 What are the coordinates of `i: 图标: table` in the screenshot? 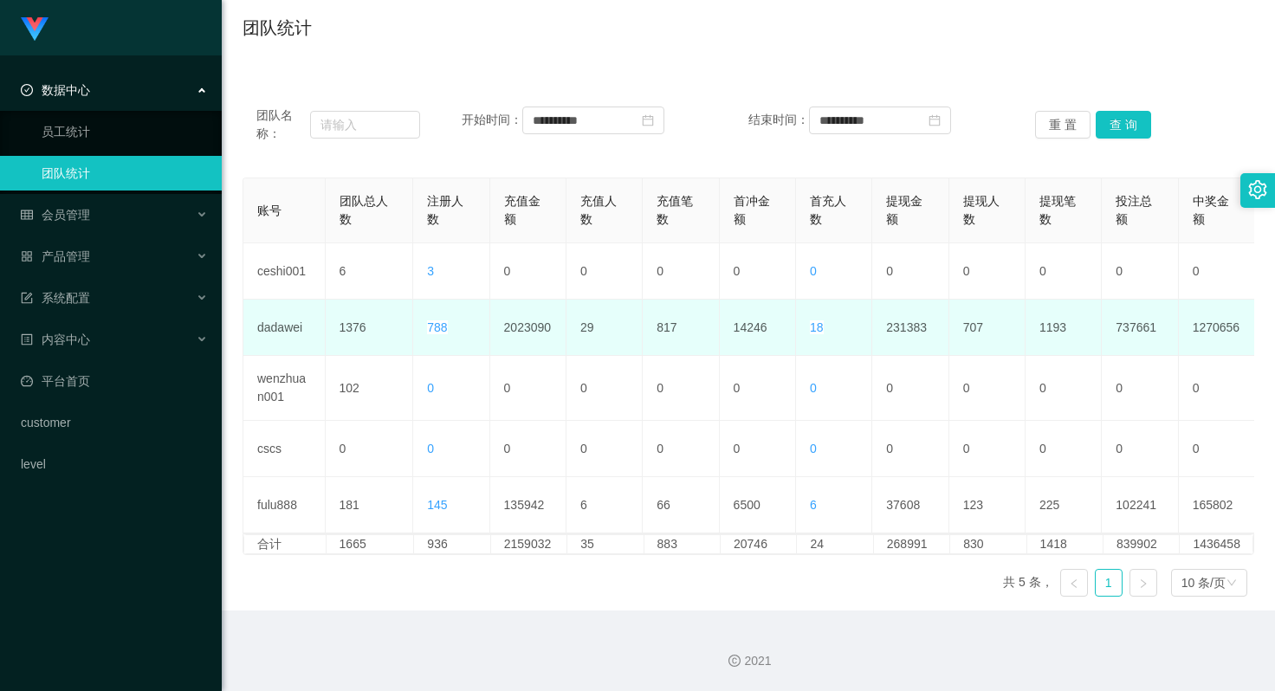 It's located at (27, 215).